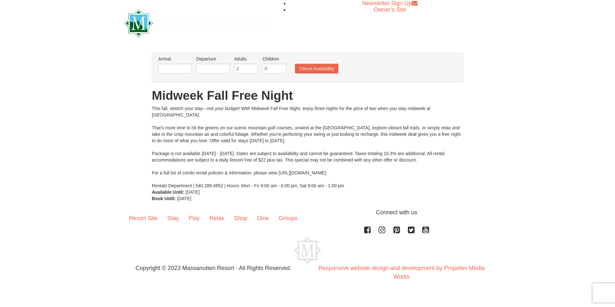 The image size is (615, 307). Describe the element at coordinates (308, 96) in the screenshot. I see `h1: Midweek Fall Free Night` at that location.